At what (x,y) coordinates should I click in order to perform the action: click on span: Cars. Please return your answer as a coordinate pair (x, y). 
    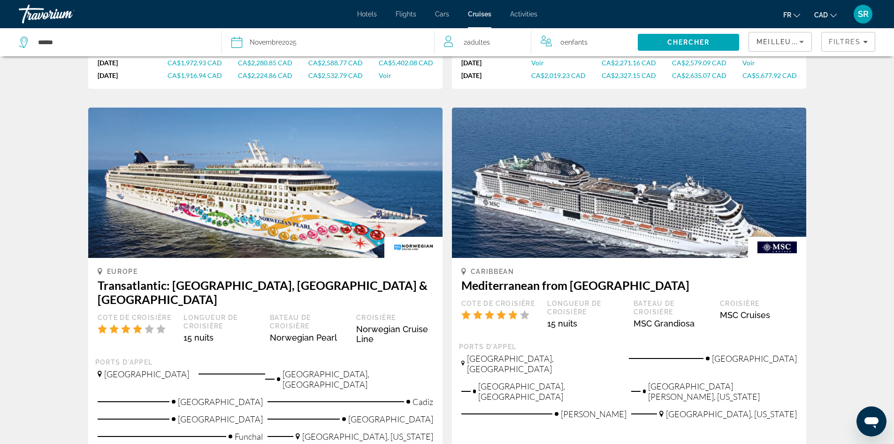
    Looking at the image, I should click on (442, 14).